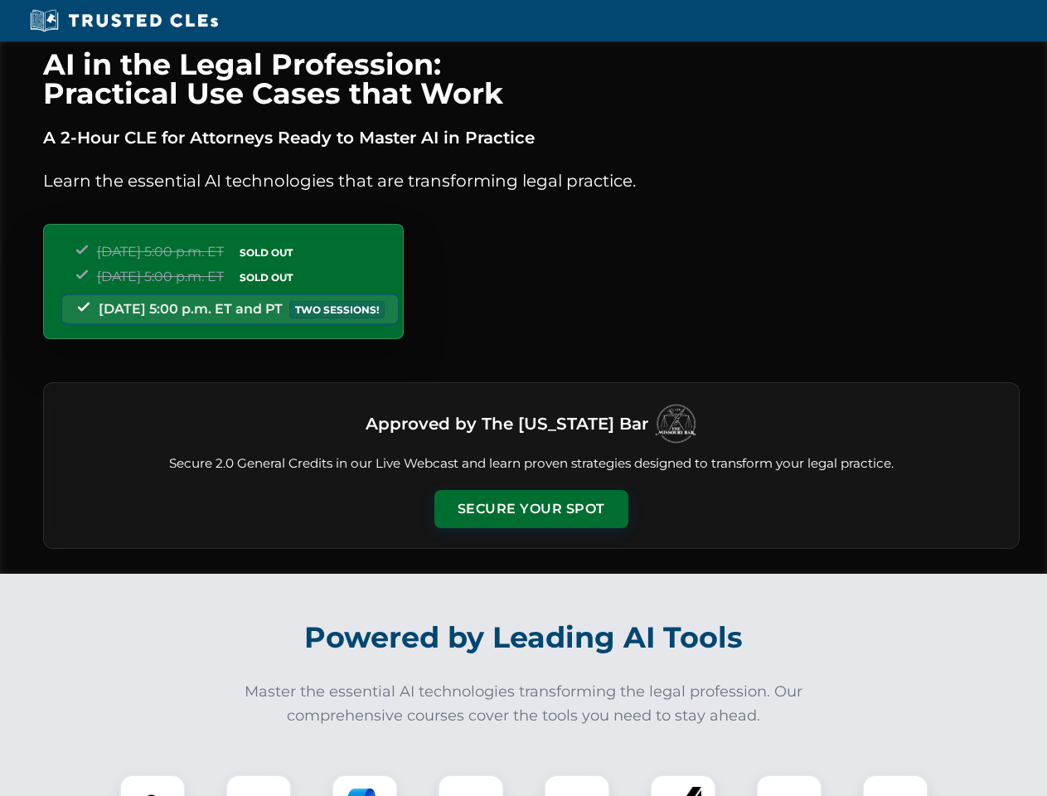 Image resolution: width=1047 pixels, height=796 pixels. I want to click on h1: AI in the Legal Profession: Practical Use Cases that Work, so click(531, 79).